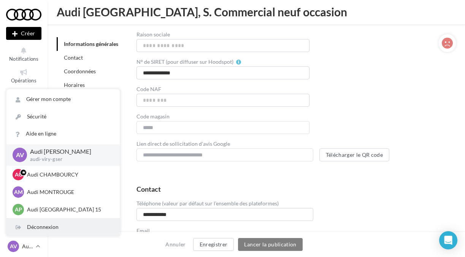 The width and height of the screenshot is (465, 257). I want to click on span: Opérations, so click(24, 81).